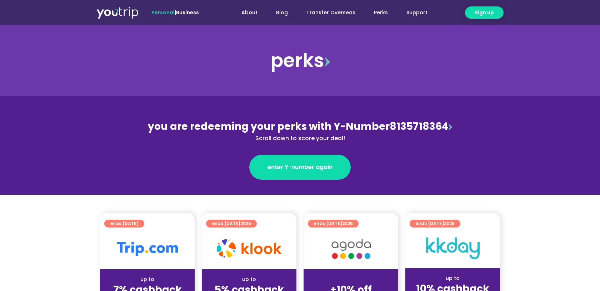 Image resolution: width=600 pixels, height=291 pixels. I want to click on span: Personal, so click(163, 12).